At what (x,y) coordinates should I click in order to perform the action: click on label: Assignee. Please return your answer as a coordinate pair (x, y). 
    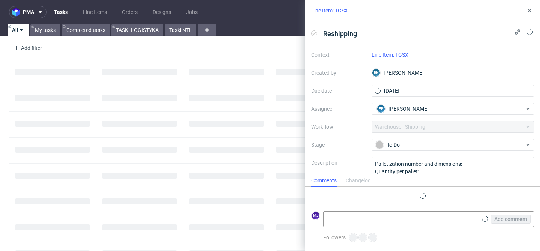
    Looking at the image, I should click on (338, 109).